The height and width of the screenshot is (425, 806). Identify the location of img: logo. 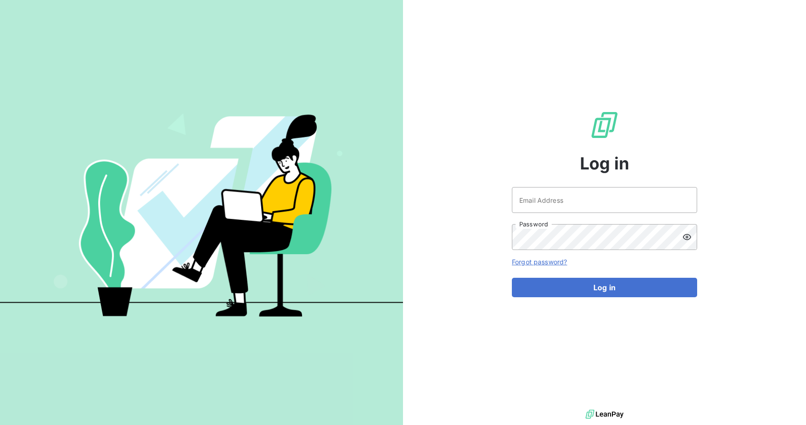
(604, 415).